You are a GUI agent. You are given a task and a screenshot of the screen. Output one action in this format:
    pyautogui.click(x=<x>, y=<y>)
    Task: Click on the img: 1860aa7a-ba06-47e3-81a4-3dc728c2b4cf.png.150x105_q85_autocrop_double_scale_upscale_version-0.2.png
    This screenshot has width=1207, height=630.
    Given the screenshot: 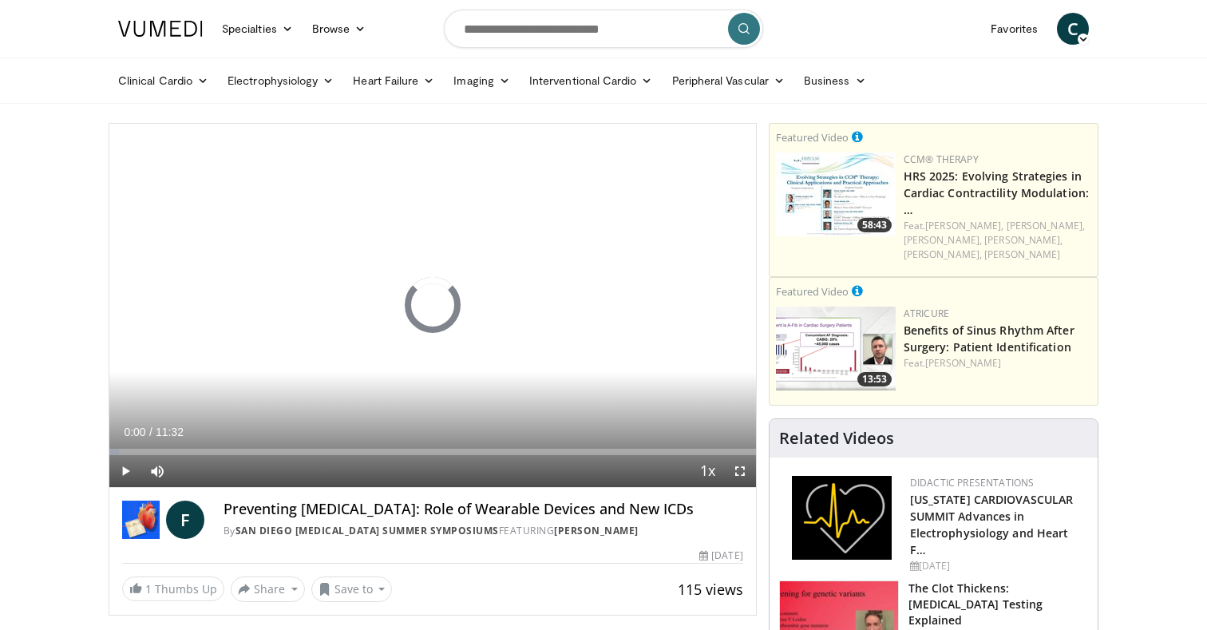 What is the action you would take?
    pyautogui.click(x=841, y=517)
    